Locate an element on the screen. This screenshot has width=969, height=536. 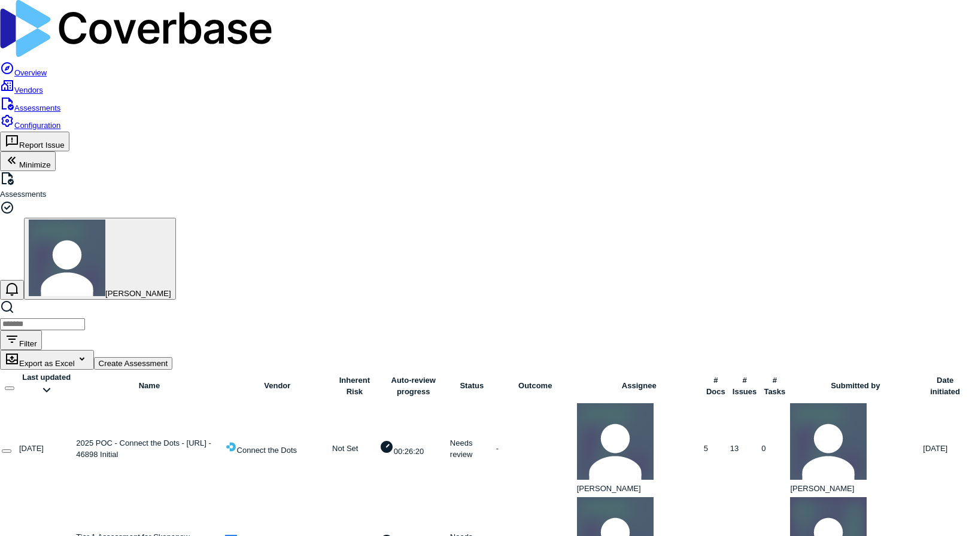
div: Outcome is located at coordinates (535, 386).